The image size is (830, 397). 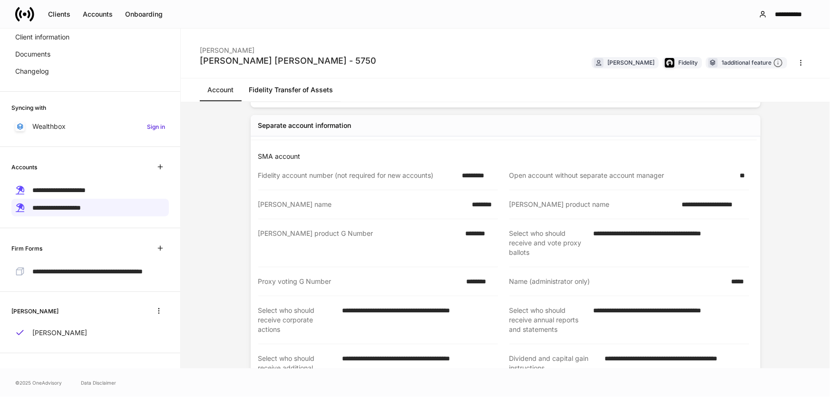 What do you see at coordinates (297, 368) in the screenshot?
I see `div: Select who should receive additional mailings` at bounding box center [297, 368].